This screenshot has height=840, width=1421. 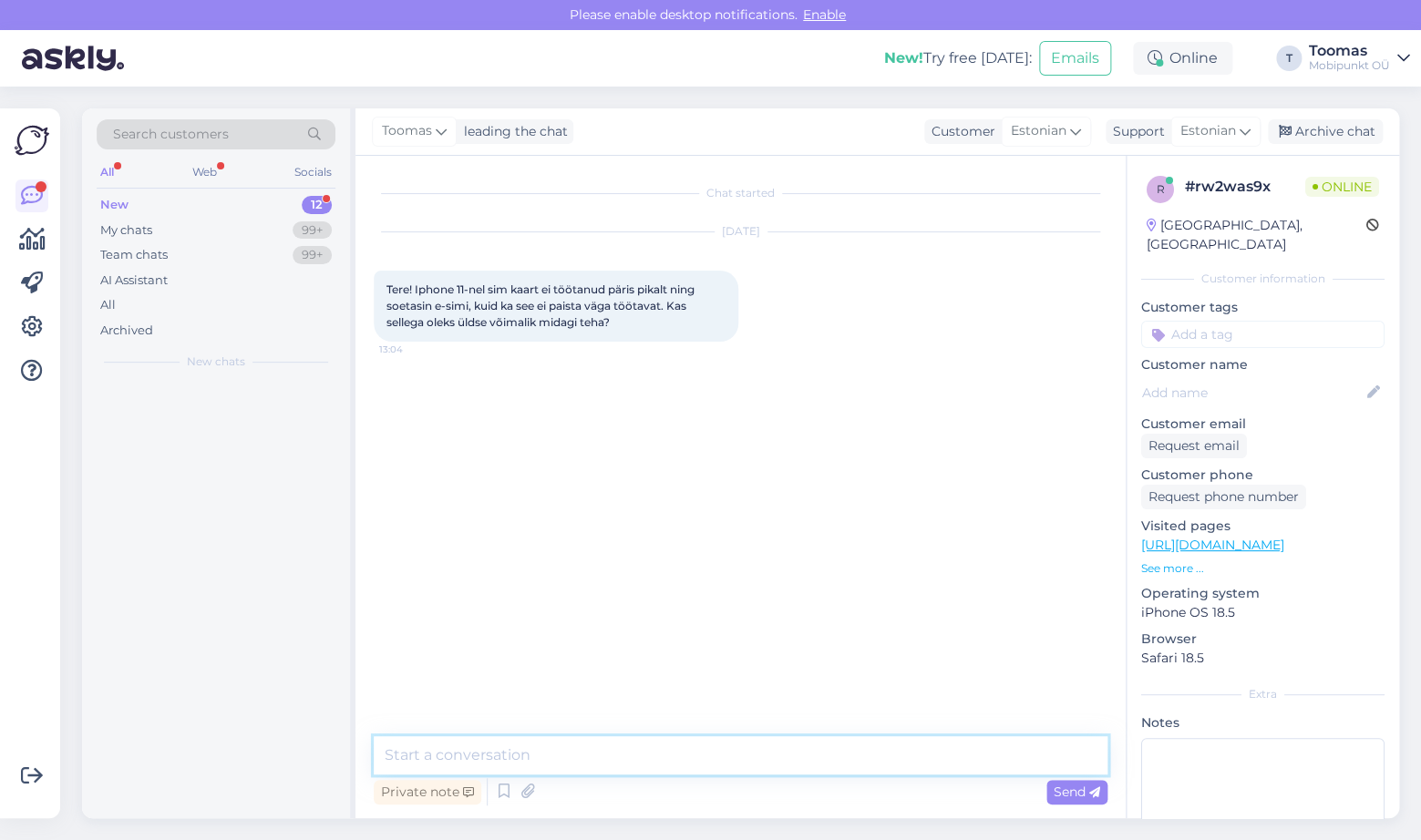 I want to click on a: ToomasMobipunkt OÜ, so click(x=1359, y=58).